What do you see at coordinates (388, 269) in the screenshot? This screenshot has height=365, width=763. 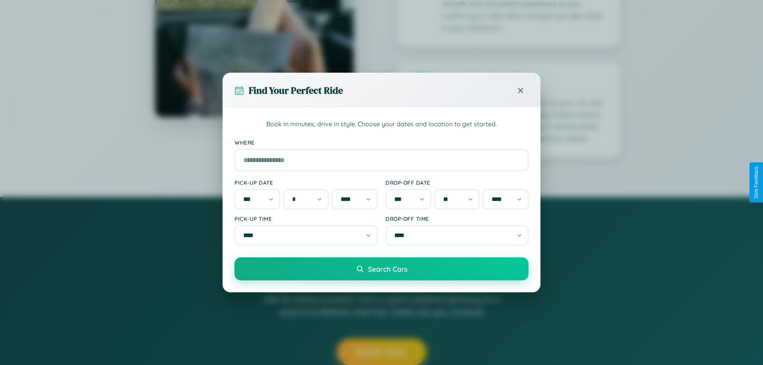 I see `span: Search Cars` at bounding box center [388, 269].